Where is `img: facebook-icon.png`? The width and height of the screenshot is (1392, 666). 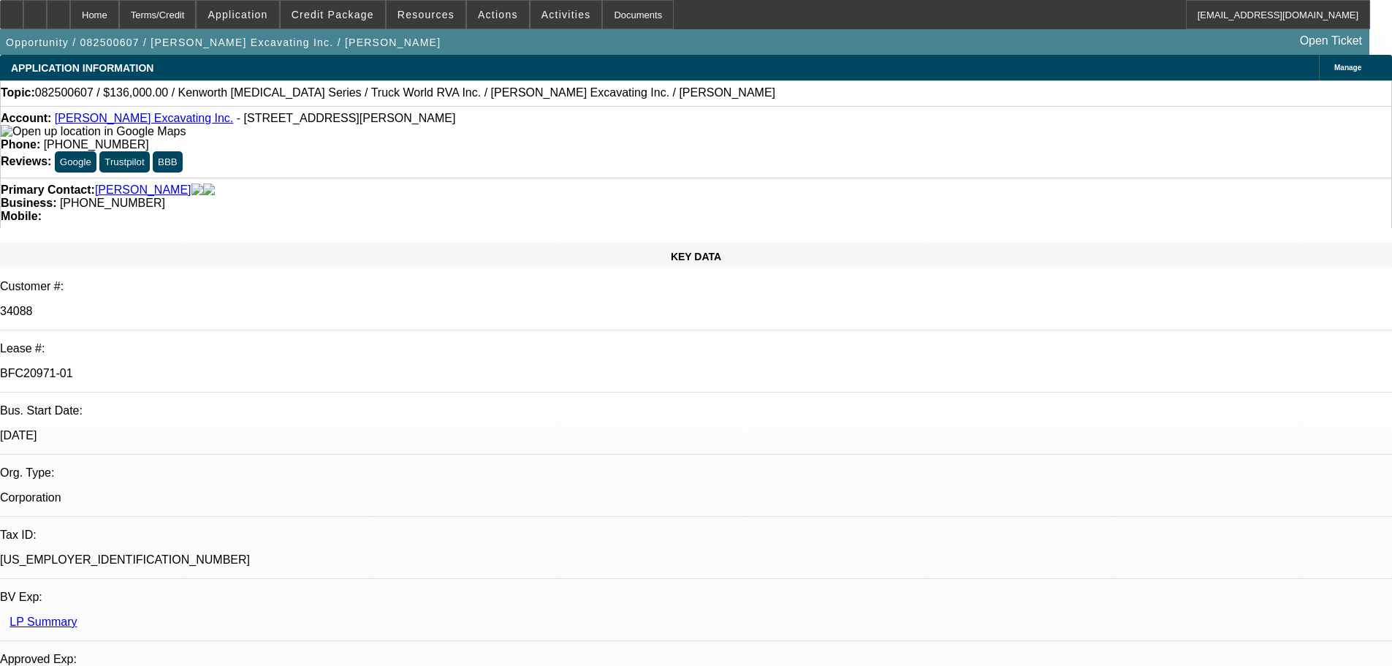
img: facebook-icon.png is located at coordinates (197, 190).